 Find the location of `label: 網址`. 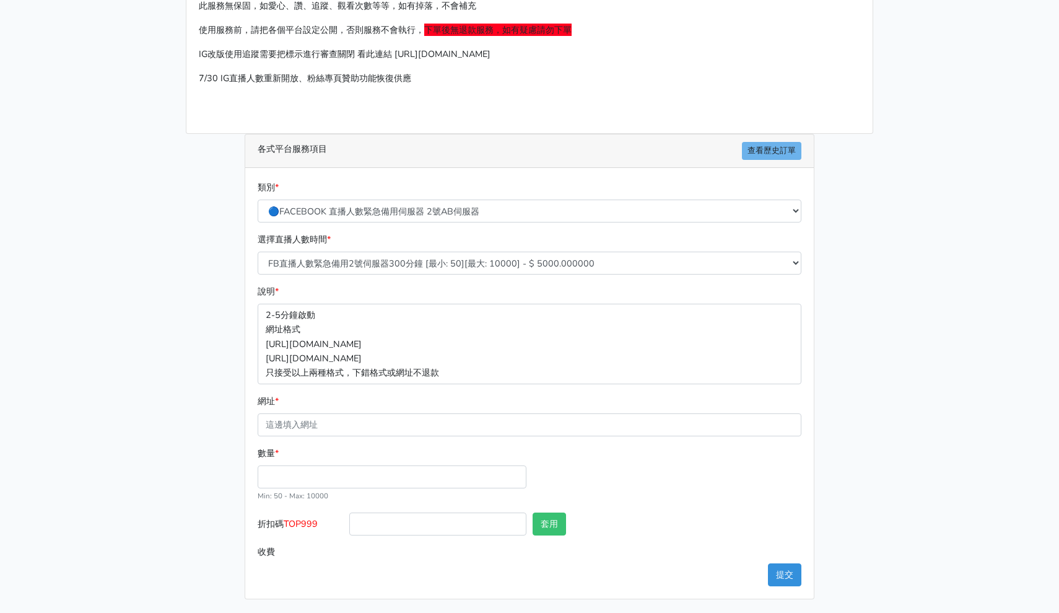

label: 網址 is located at coordinates (268, 401).